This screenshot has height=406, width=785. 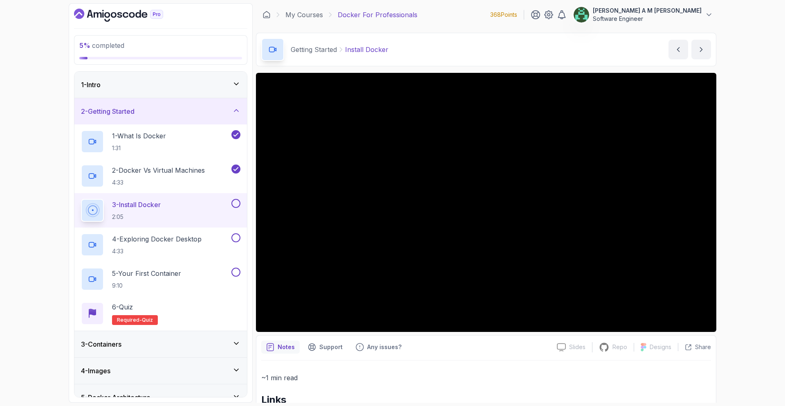 I want to click on p: Getting Started, so click(x=314, y=49).